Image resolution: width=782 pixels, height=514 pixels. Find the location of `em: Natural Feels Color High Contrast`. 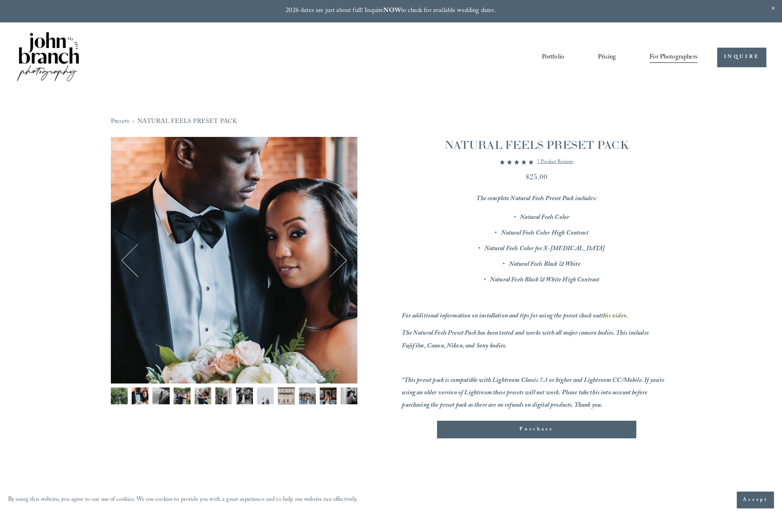

em: Natural Feels Color High Contrast is located at coordinates (545, 233).